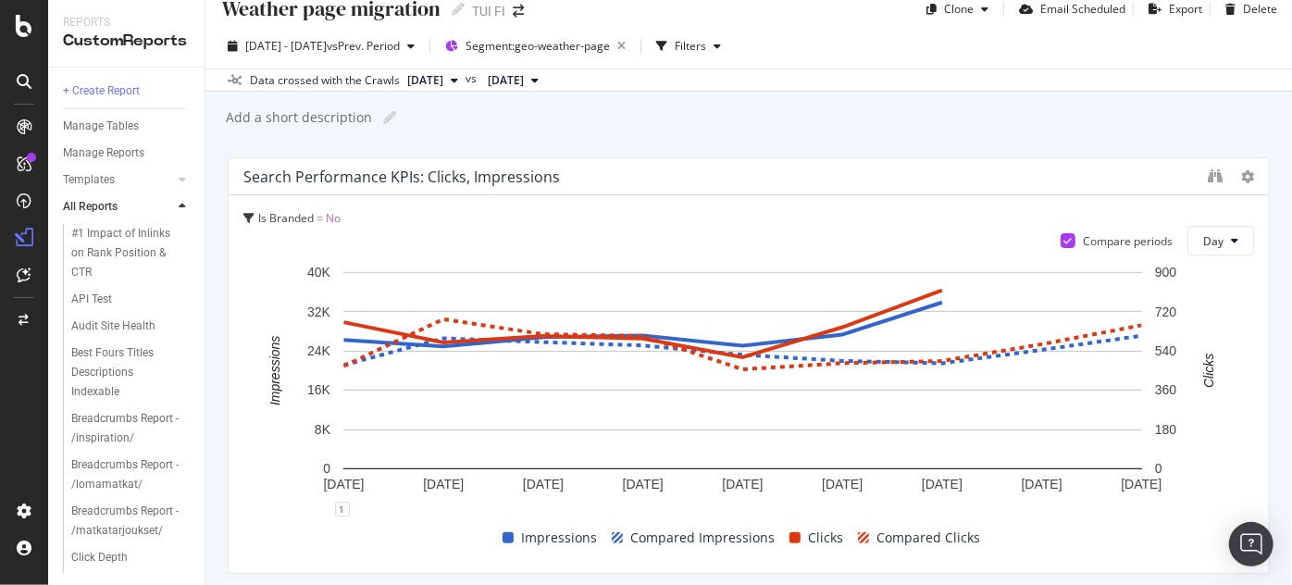 The height and width of the screenshot is (585, 1292). Describe the element at coordinates (1128, 241) in the screenshot. I see `div: Compare periods` at that location.